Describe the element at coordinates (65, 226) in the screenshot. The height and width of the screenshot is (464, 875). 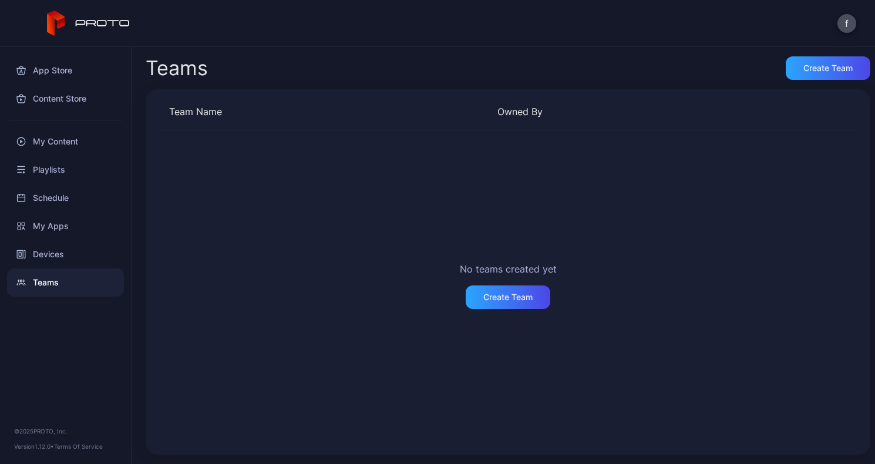
I see `a: My Apps` at that location.